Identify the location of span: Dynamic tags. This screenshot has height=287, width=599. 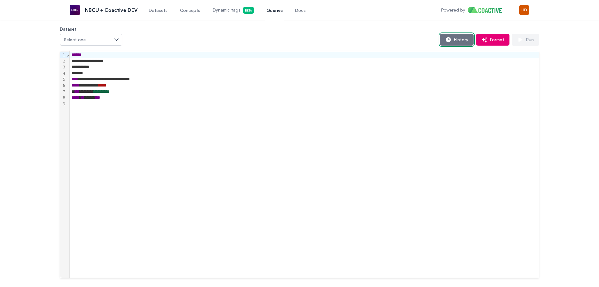
(233, 10).